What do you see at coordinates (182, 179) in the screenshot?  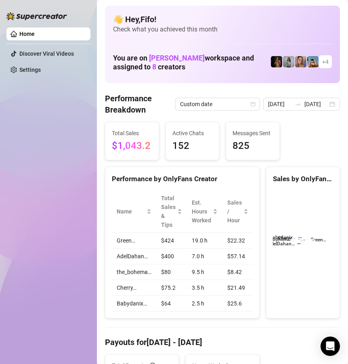 I see `div: Performance by OnlyFans Creator` at bounding box center [182, 179].